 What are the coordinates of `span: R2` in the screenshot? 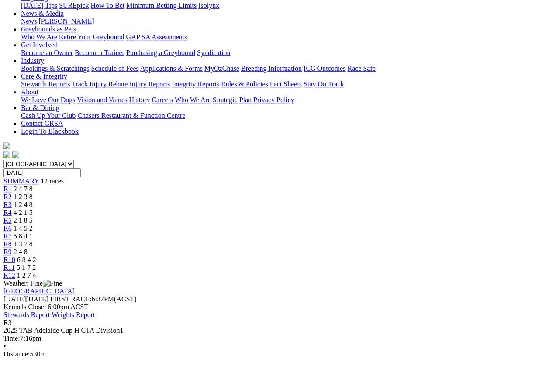 It's located at (7, 196).